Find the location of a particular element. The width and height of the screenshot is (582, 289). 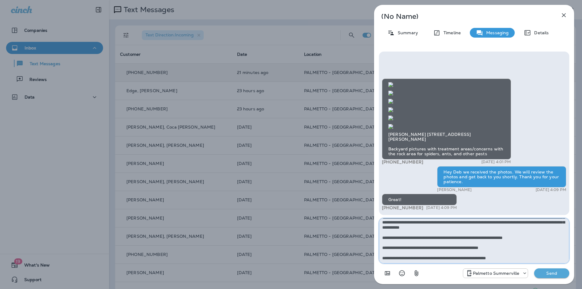

div: Great! is located at coordinates (419, 200).